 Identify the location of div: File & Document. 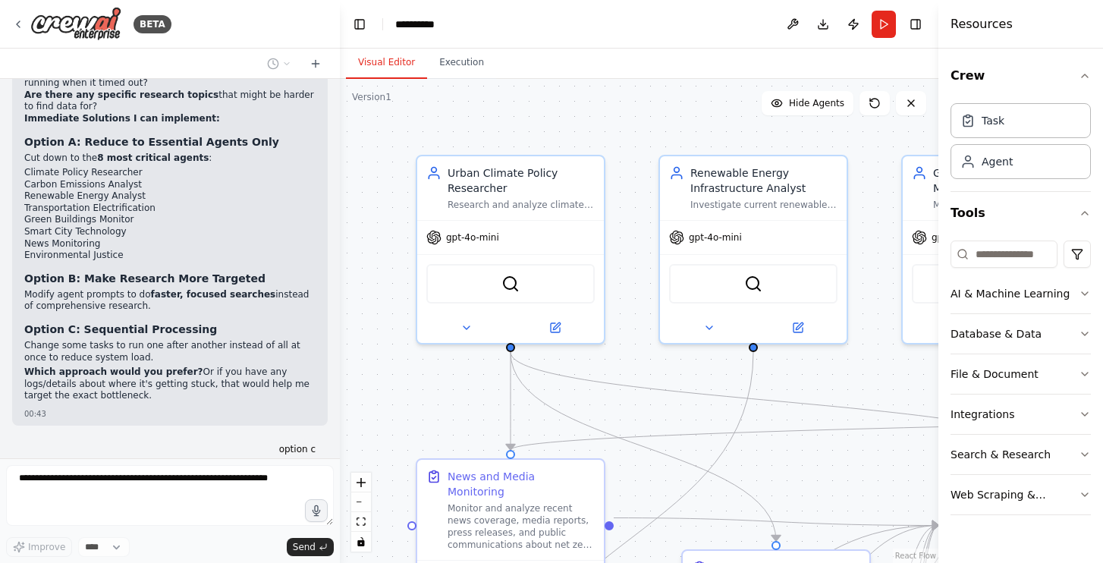
(995, 374).